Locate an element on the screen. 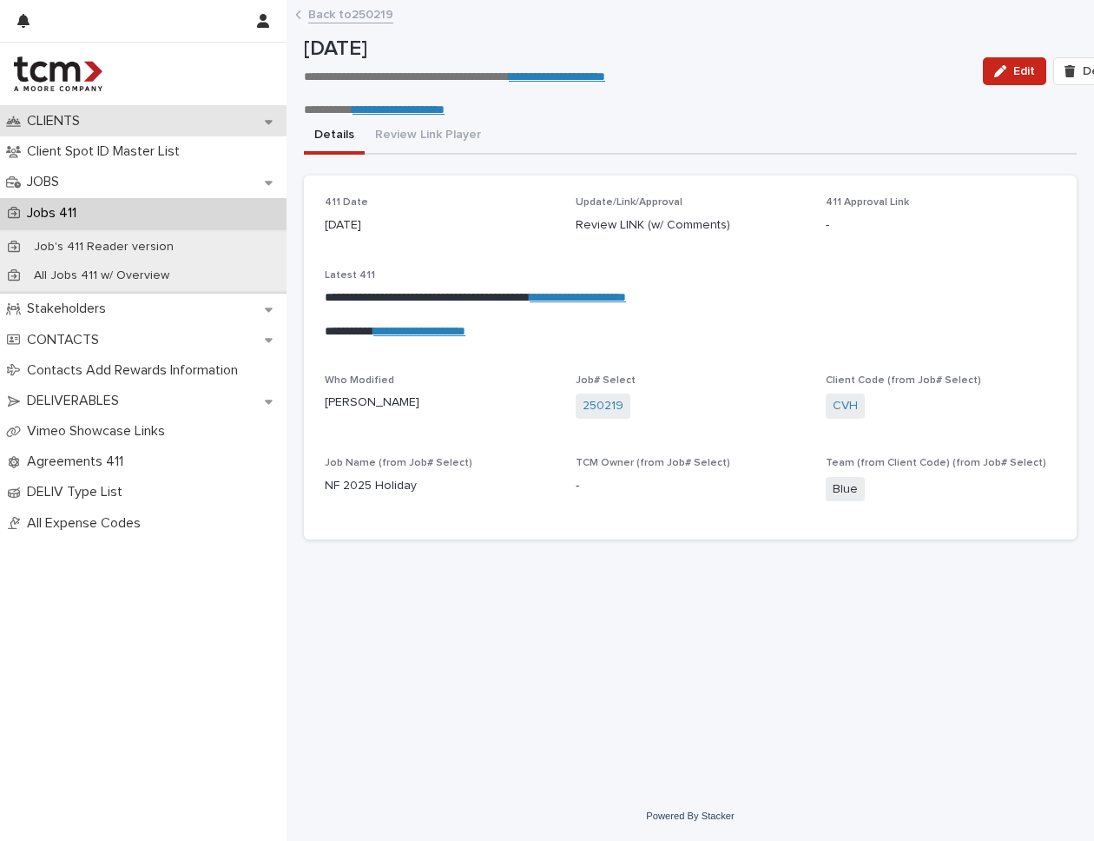 The height and width of the screenshot is (841, 1094). p: All Jobs 411 w/ Overview is located at coordinates (102, 275).